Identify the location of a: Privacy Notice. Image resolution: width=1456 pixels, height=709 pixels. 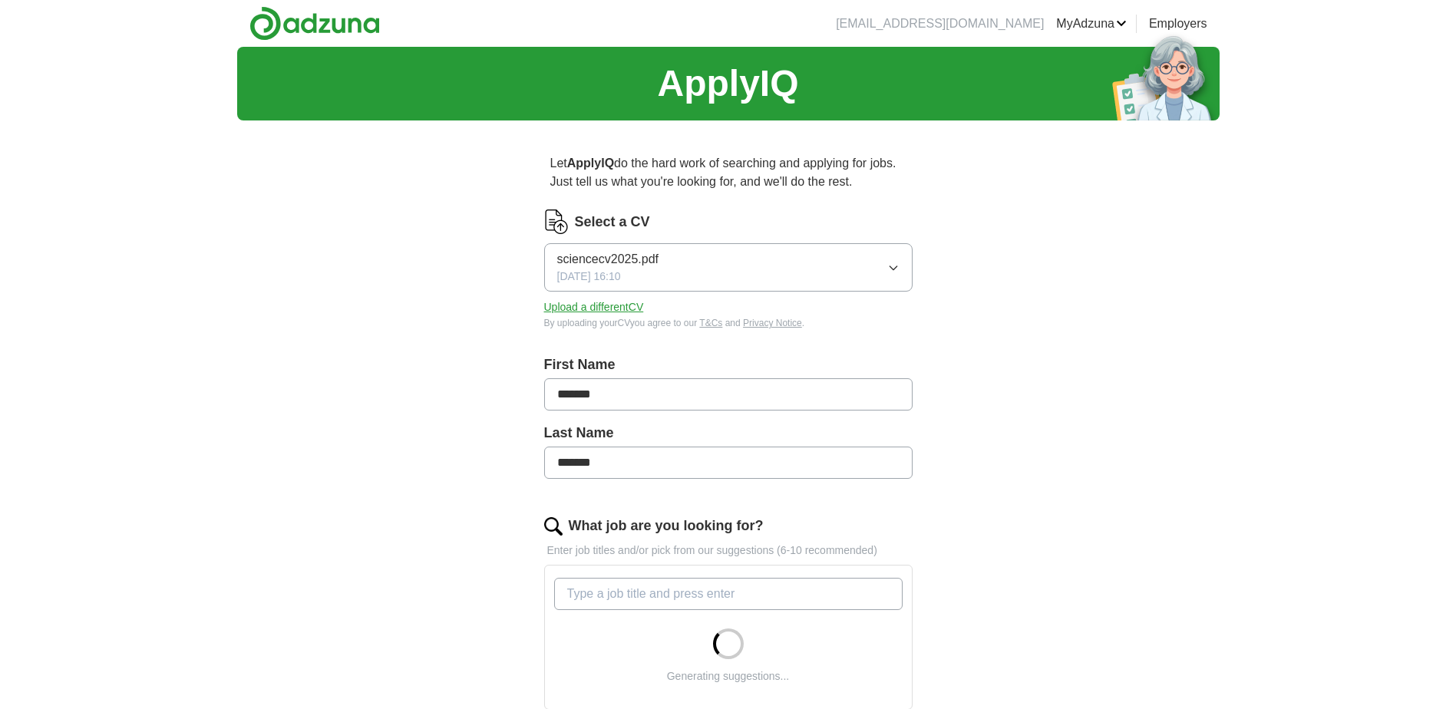
(772, 323).